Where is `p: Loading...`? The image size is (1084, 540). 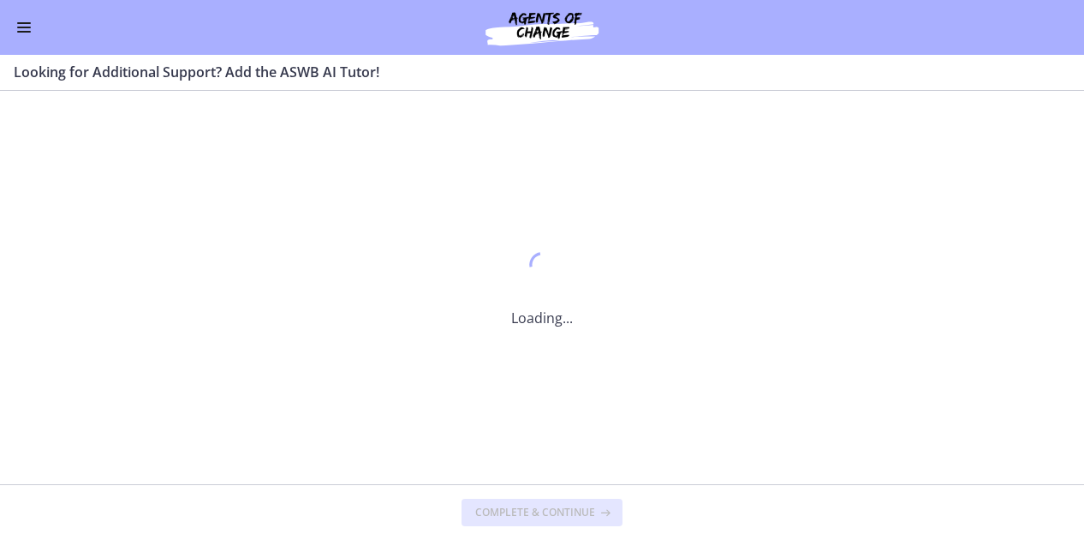
p: Loading... is located at coordinates (542, 318).